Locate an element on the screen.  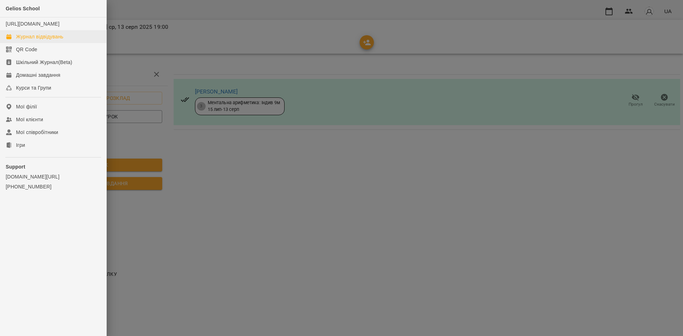
div: Мої філії is located at coordinates (26, 107).